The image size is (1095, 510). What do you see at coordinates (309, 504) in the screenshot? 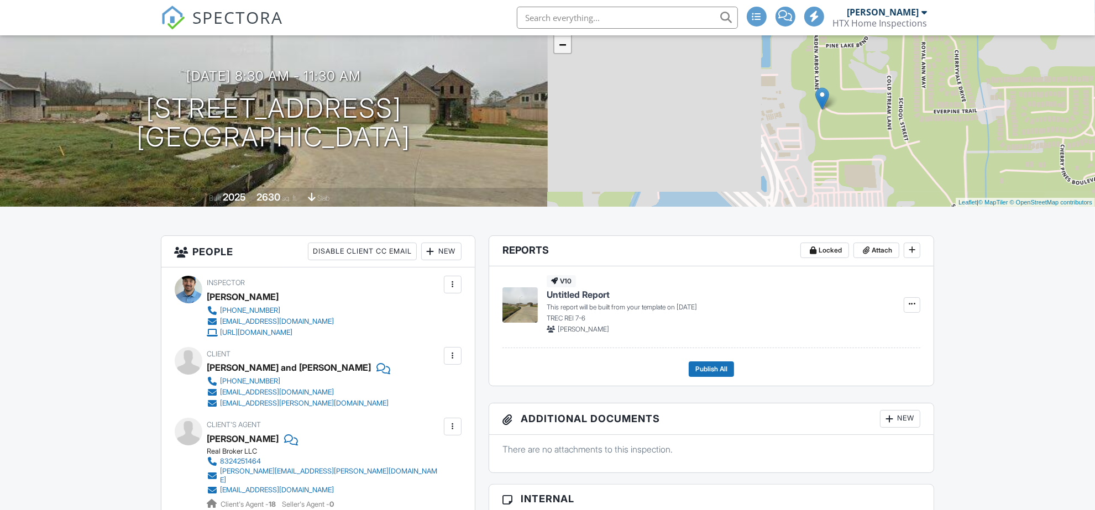
I see `span: Seller's Agent -` at bounding box center [309, 504].